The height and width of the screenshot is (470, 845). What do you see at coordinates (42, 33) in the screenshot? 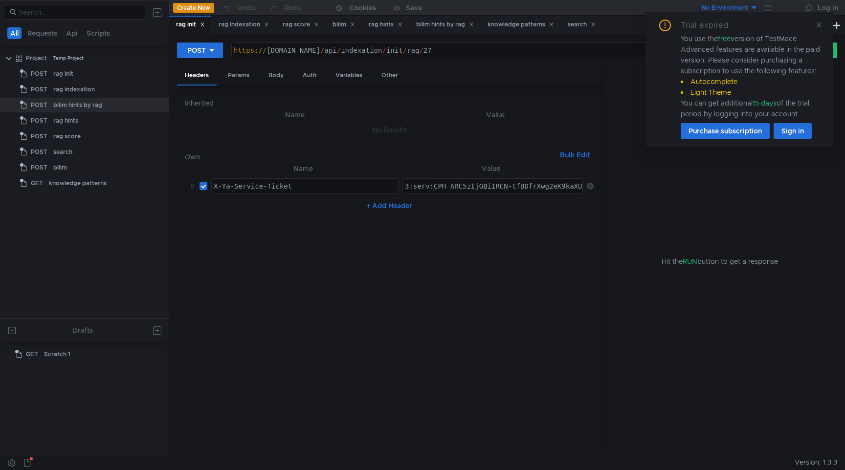
I see `button: Requests` at bounding box center [42, 33].